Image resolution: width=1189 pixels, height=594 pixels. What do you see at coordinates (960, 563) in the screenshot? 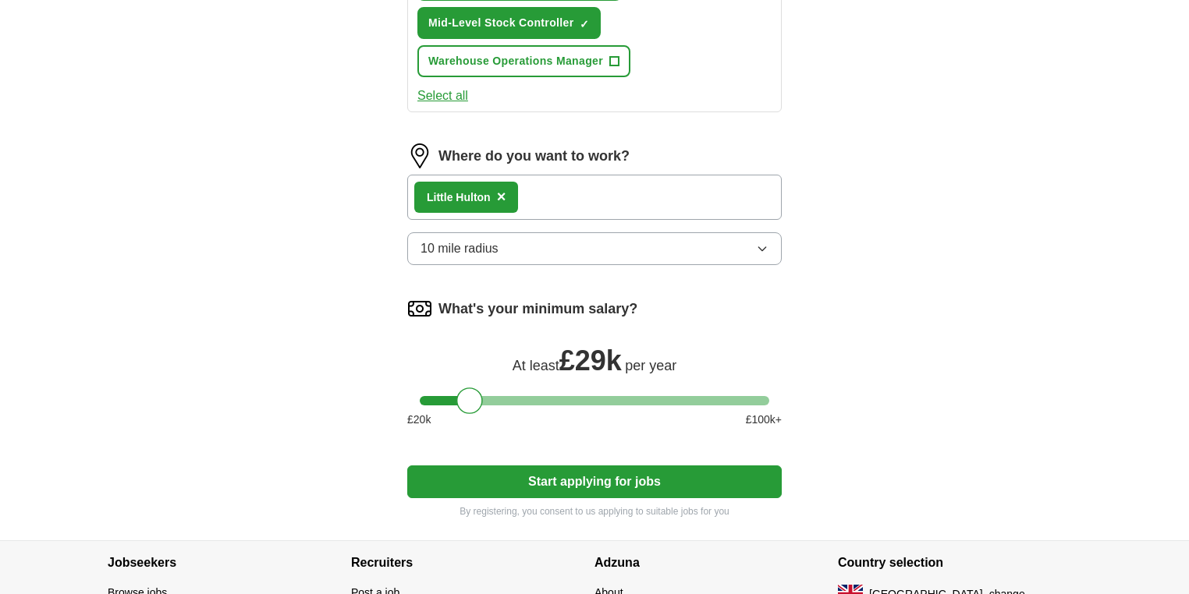
I see `h4: Country selection` at bounding box center [960, 563].